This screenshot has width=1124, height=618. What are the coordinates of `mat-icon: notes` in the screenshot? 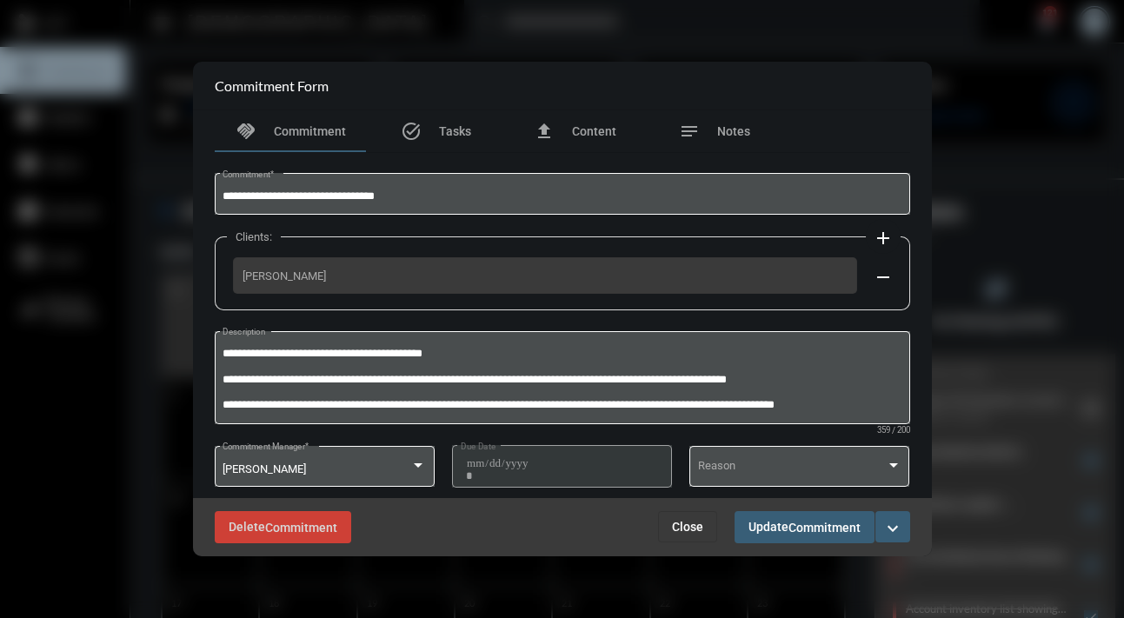 It's located at (689, 131).